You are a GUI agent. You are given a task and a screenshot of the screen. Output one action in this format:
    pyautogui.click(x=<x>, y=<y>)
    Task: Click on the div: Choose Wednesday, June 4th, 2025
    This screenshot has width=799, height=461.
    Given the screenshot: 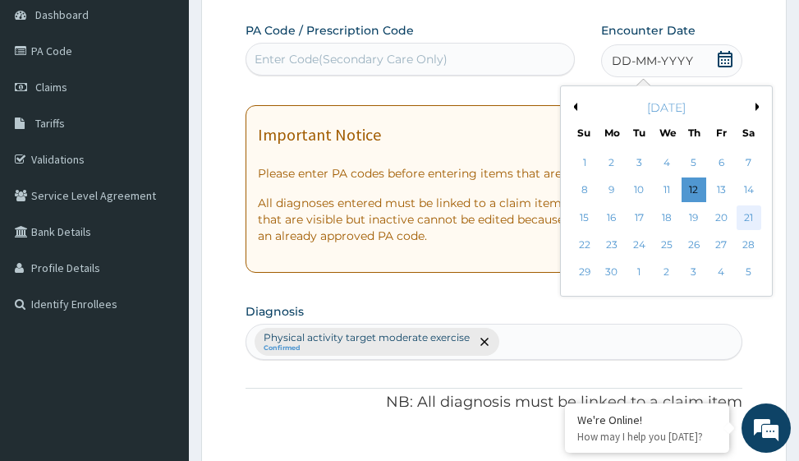 What is the action you would take?
    pyautogui.click(x=667, y=163)
    